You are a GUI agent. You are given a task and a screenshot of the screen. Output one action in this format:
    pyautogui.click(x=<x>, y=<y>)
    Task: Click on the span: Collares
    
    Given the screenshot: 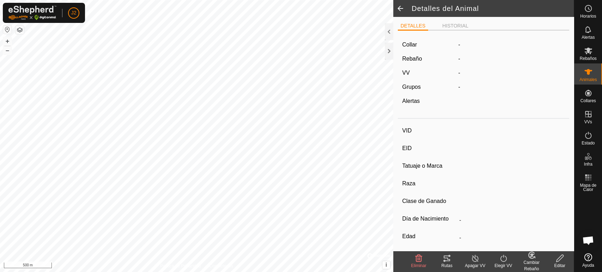 What is the action you would take?
    pyautogui.click(x=588, y=101)
    